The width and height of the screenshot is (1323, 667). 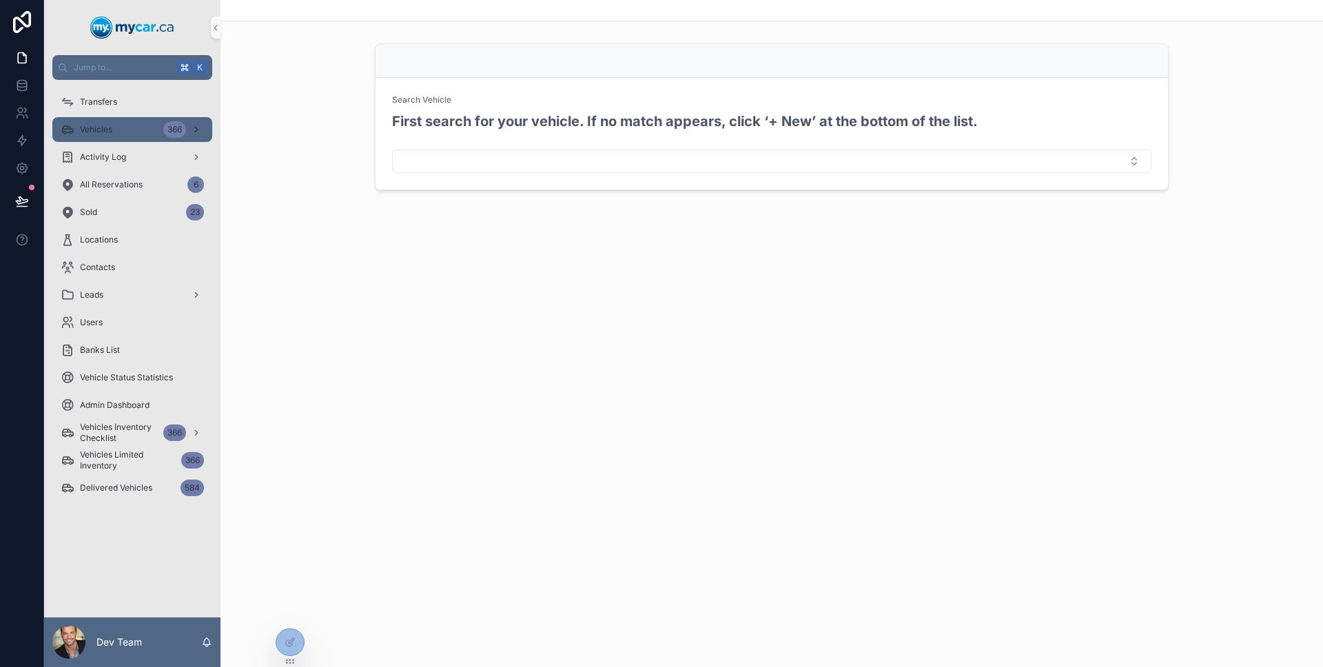 What do you see at coordinates (132, 299) in the screenshot?
I see `div: scrollable content` at bounding box center [132, 299].